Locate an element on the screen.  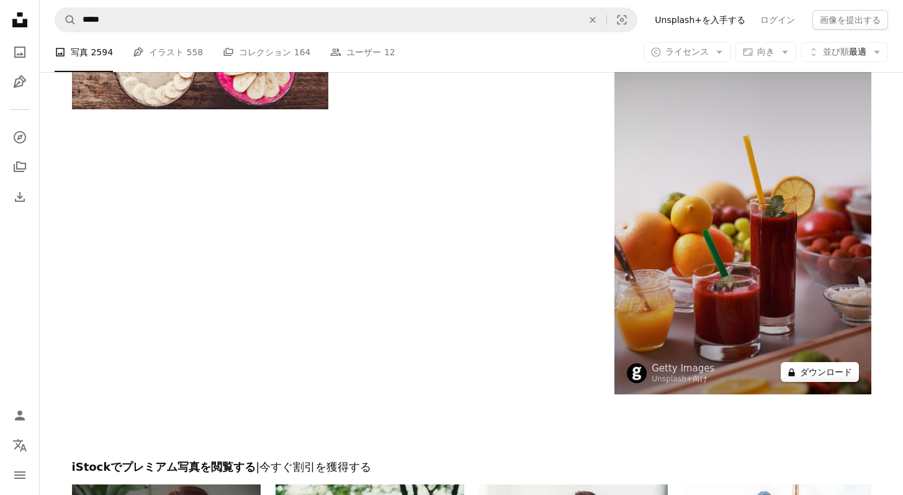
button: ライセンス is located at coordinates (687, 52).